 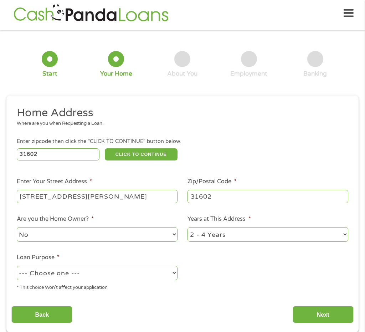 What do you see at coordinates (42, 315) in the screenshot?
I see `input: Back` at bounding box center [42, 315].